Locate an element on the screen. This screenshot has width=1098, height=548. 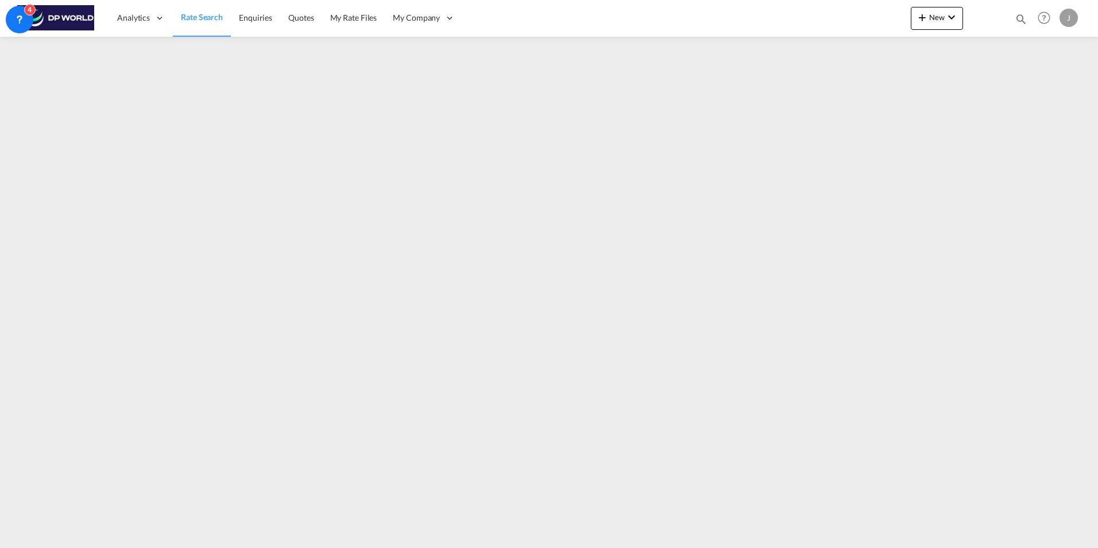
span: Quotes is located at coordinates (301, 17).